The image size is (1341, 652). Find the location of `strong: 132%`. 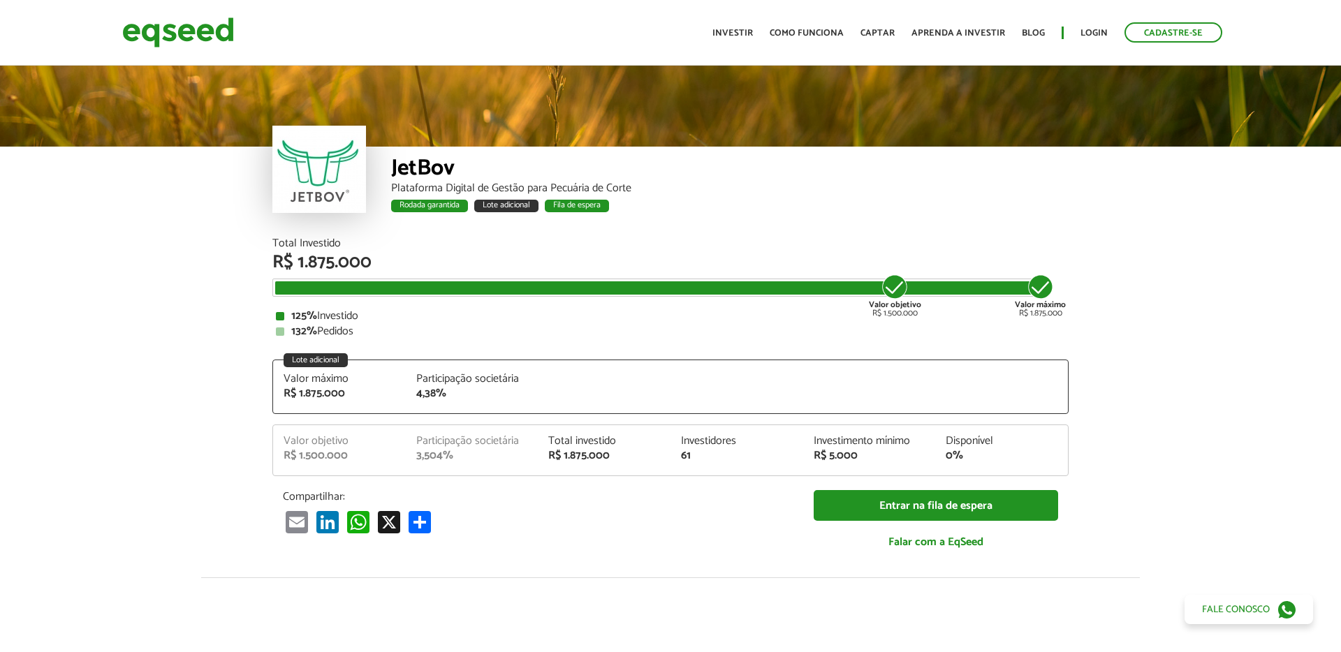

strong: 132% is located at coordinates (304, 331).